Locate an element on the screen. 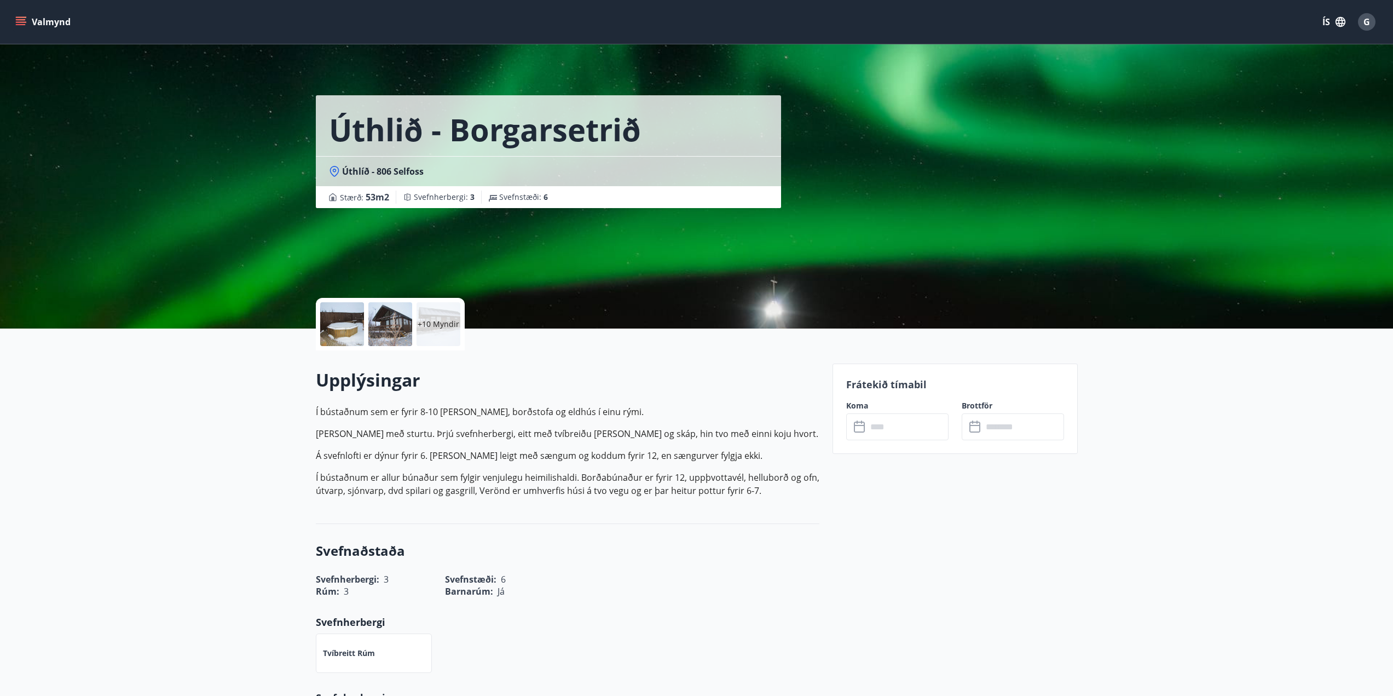  span: Barnarúm : is located at coordinates (469, 591).